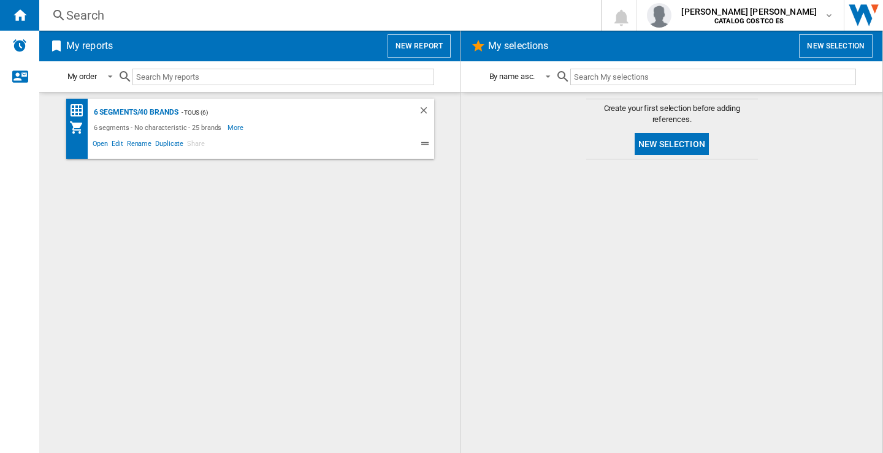 This screenshot has width=883, height=453. I want to click on b: CATALOG COSTCO ES, so click(749, 21).